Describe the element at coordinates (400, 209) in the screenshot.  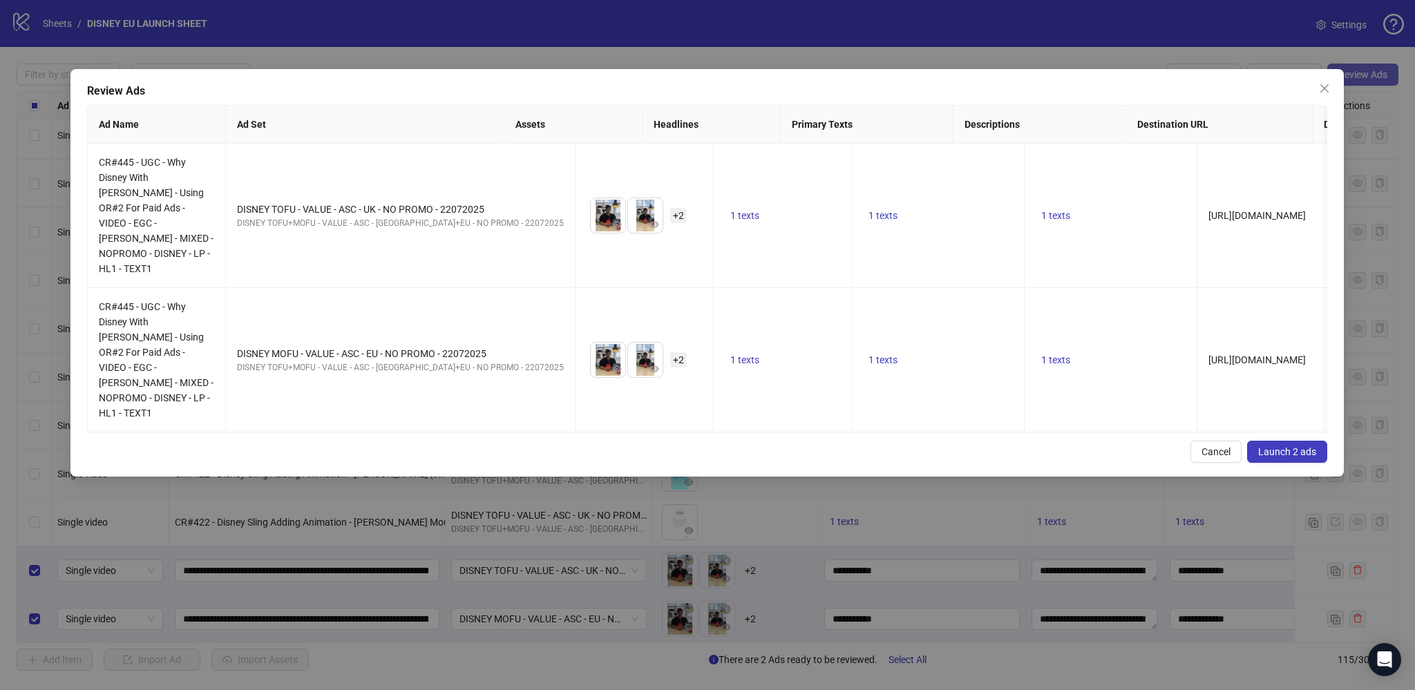
I see `div: DISNEY TOFU - VALUE - ASC - UK - NO PROMO - 22072025` at that location.